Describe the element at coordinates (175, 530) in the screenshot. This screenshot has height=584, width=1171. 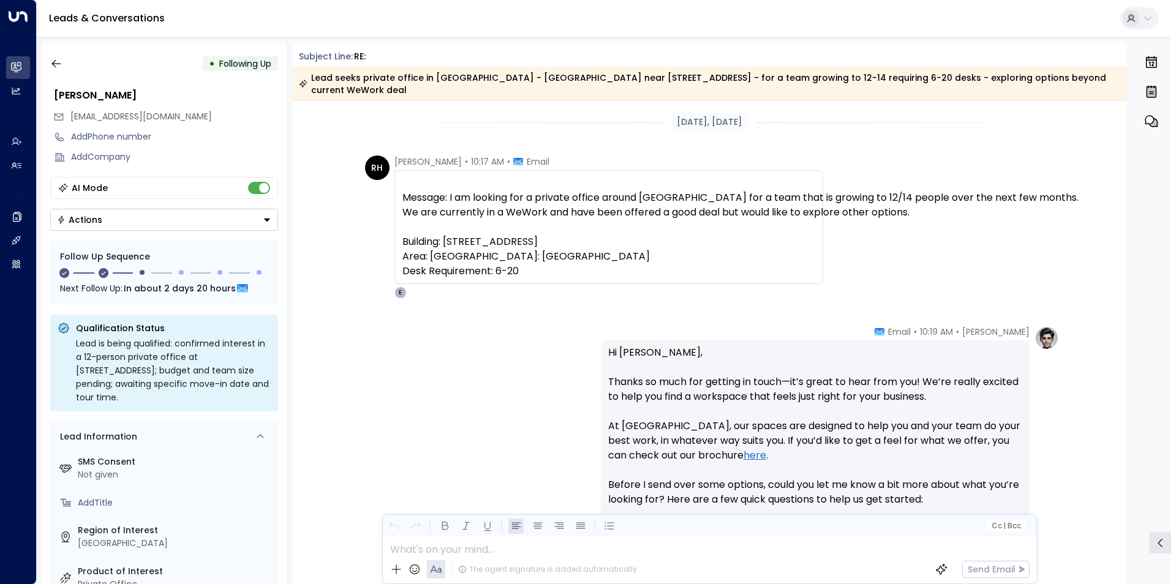
I see `label: Region of Interest` at that location.